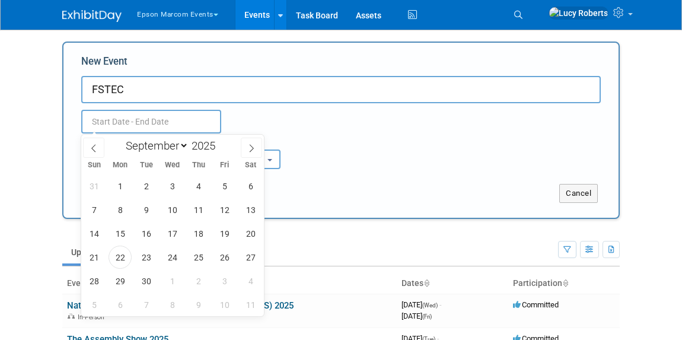 The height and width of the screenshot is (340, 682). Describe the element at coordinates (578, 13) in the screenshot. I see `img: Lucy Roberts` at that location.